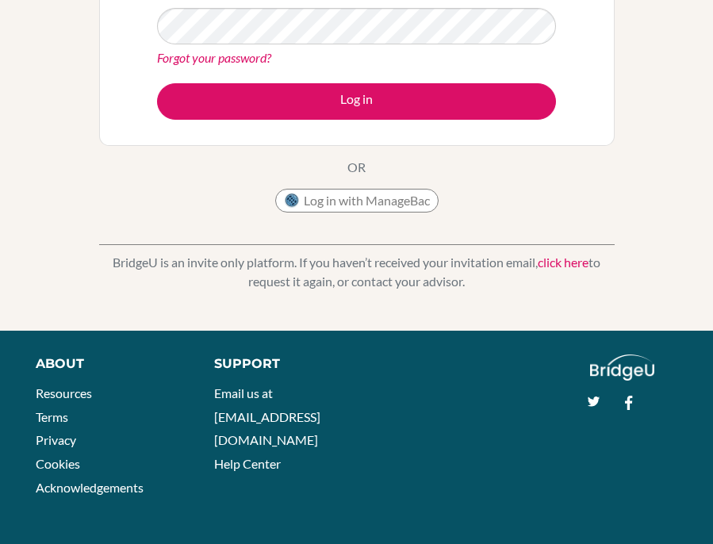 The height and width of the screenshot is (544, 713). Describe the element at coordinates (357, 272) in the screenshot. I see `p: BridgeU is an invite only platform. If you haven’t received your invitation email, to request it ...` at that location.